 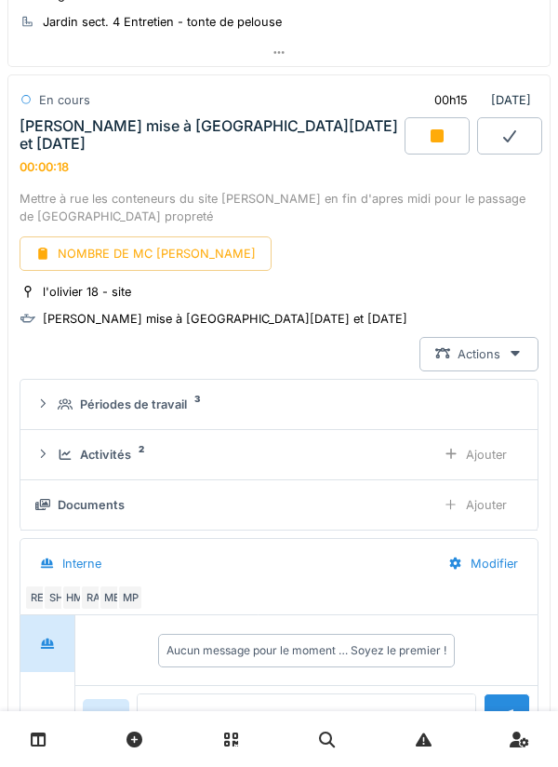 What do you see at coordinates (306, 651) in the screenshot?
I see `div: Aucun message pour le moment … Soyez le premier !` at bounding box center [306, 651].